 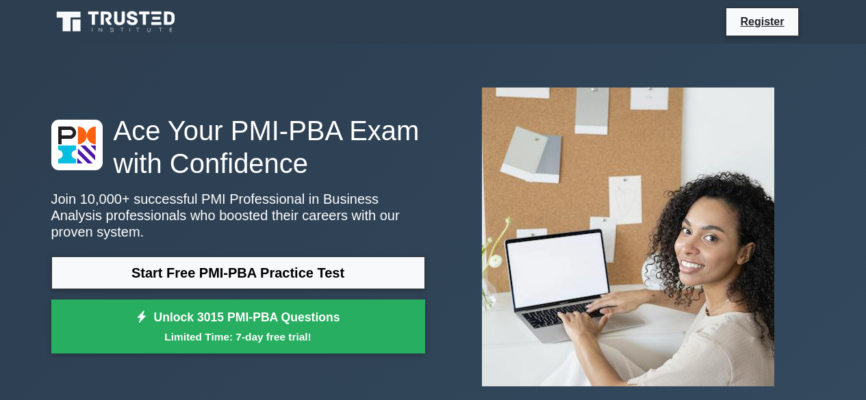 I want to click on h1: Ace Your PMI-PBA Exam with Confidence, so click(x=238, y=147).